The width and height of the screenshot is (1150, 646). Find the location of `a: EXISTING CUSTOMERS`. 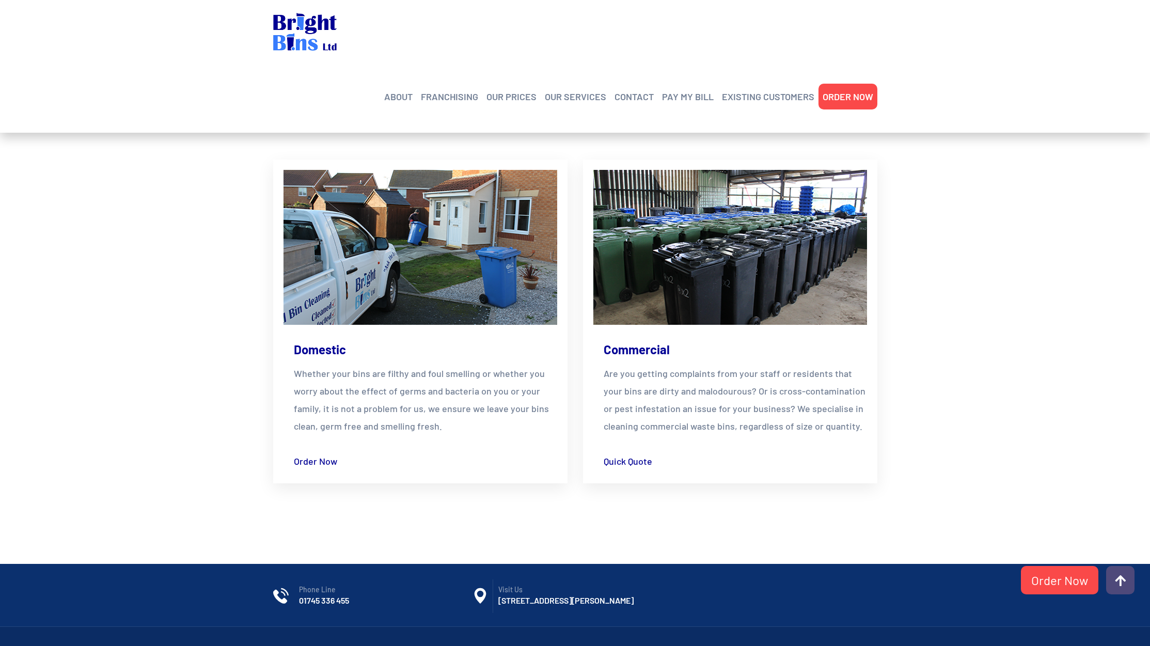

a: EXISTING CUSTOMERS is located at coordinates (768, 97).